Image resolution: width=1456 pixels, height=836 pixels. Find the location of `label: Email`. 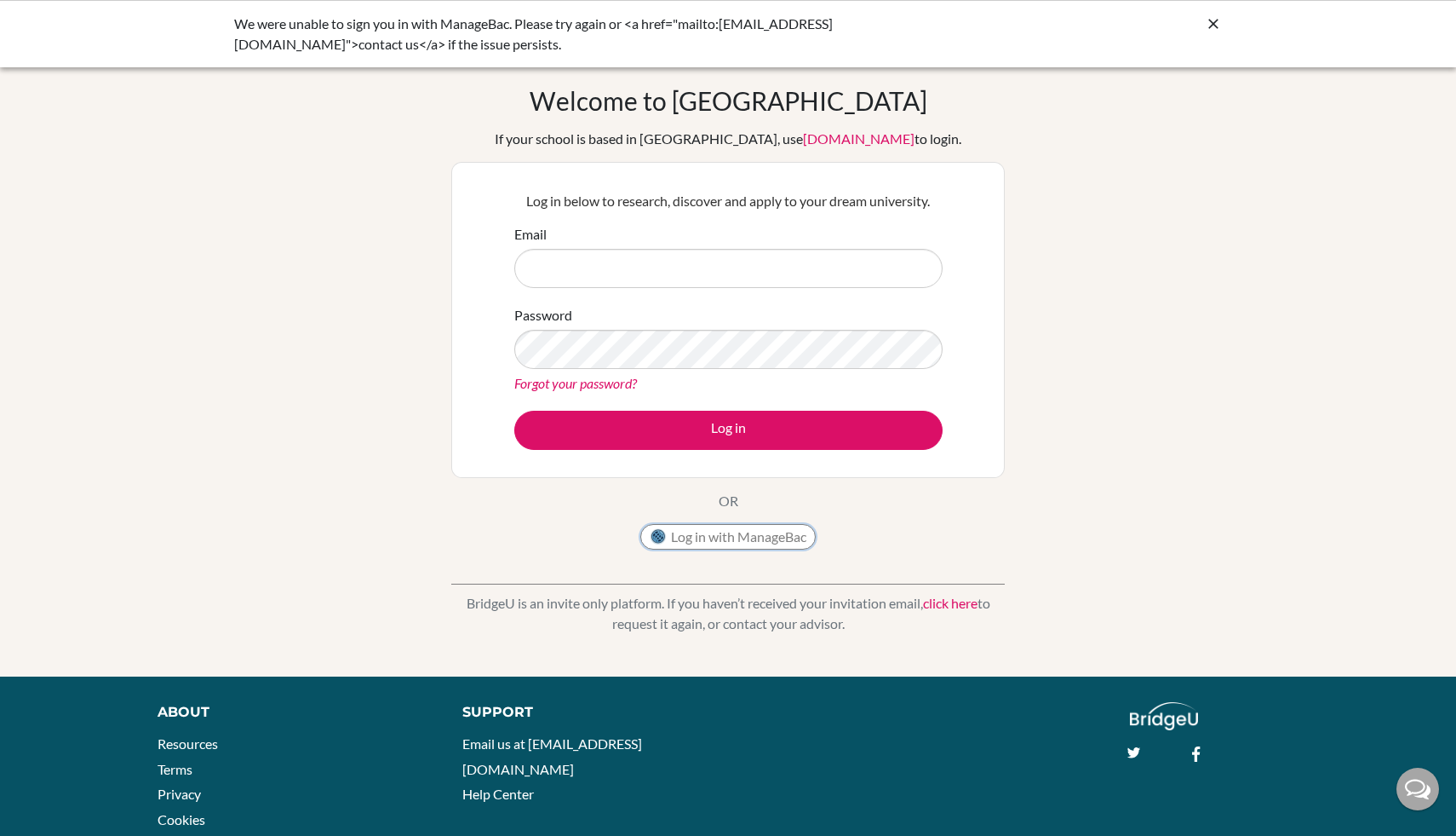

label: Email is located at coordinates (530, 235).